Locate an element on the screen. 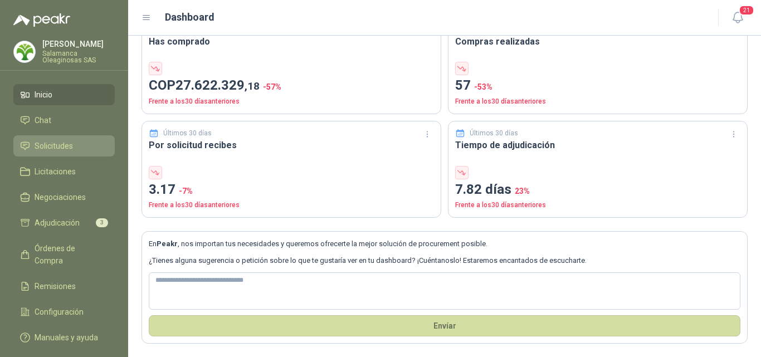 The width and height of the screenshot is (761, 357). a: Configuración is located at coordinates (64, 312).